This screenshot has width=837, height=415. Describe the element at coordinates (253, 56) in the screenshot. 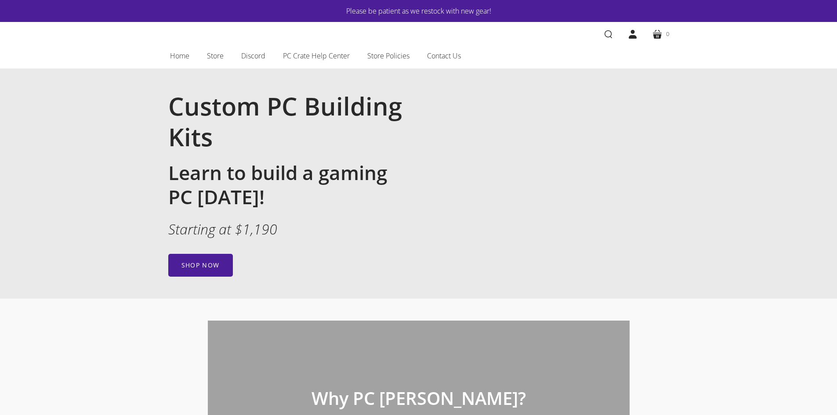

I see `a: Discord` at that location.